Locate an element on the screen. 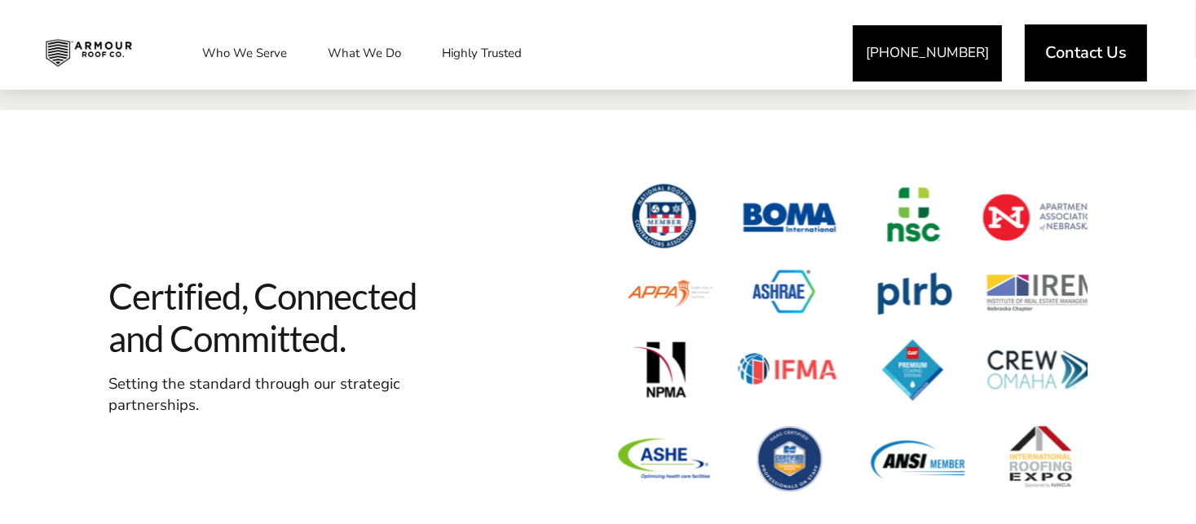 Image resolution: width=1196 pixels, height=524 pixels. a: Contact Us is located at coordinates (1086, 53).